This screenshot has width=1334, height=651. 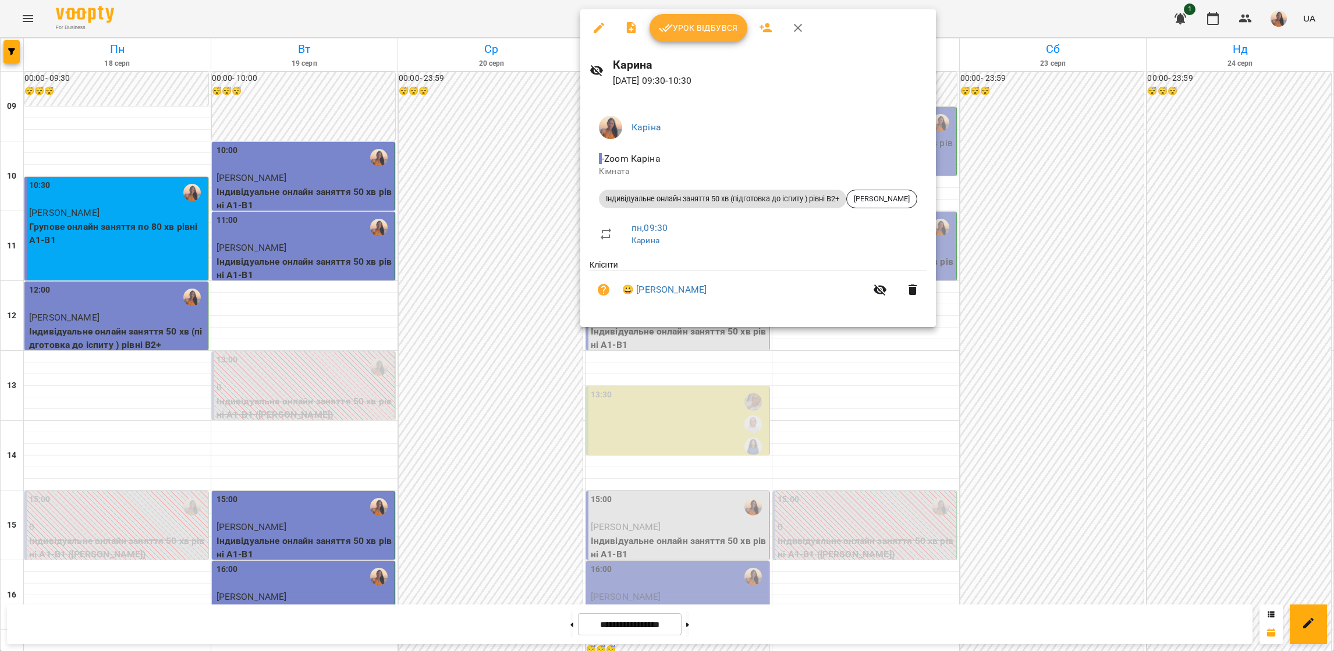 I want to click on button: Урок відбувся, so click(x=699, y=28).